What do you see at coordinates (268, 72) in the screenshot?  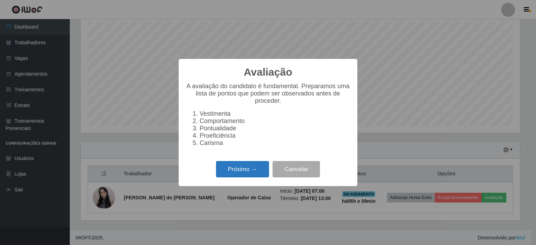 I see `h2: Avaliação` at bounding box center [268, 72].